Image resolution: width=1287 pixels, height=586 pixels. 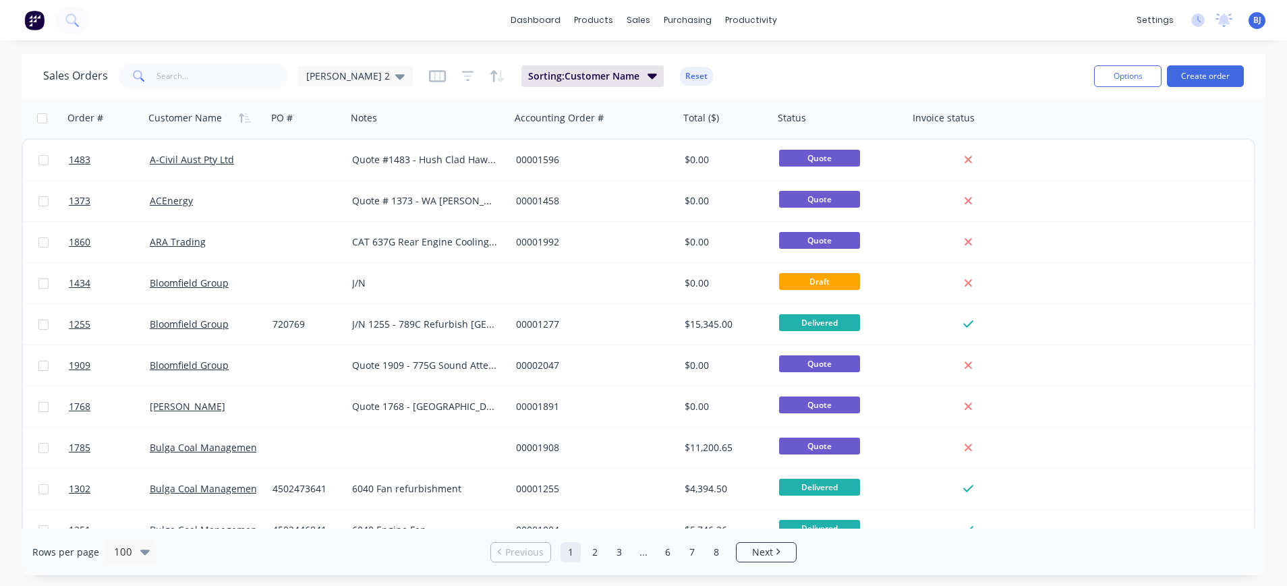 I want to click on div: 00001908, so click(x=591, y=448).